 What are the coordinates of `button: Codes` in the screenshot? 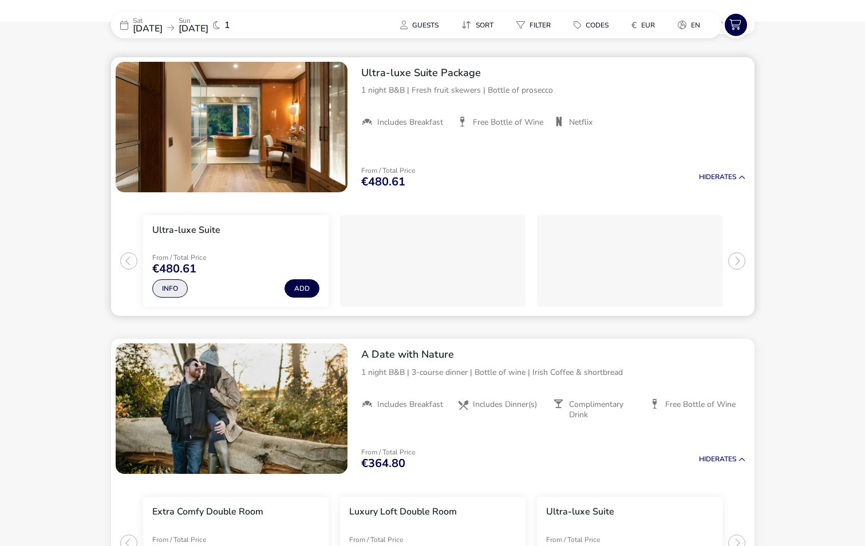 It's located at (591, 25).